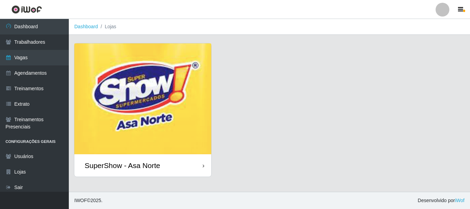 This screenshot has height=209, width=470. Describe the element at coordinates (88, 200) in the screenshot. I see `span: © 2025 .` at that location.